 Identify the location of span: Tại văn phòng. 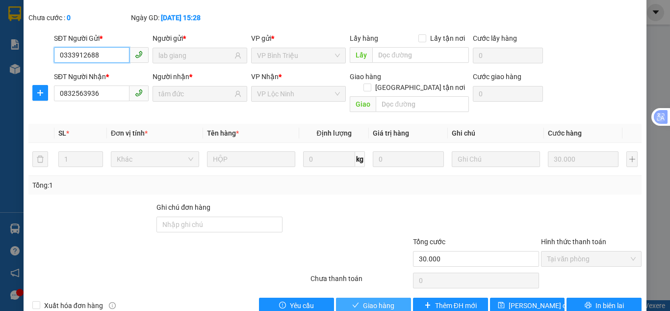
(591, 259).